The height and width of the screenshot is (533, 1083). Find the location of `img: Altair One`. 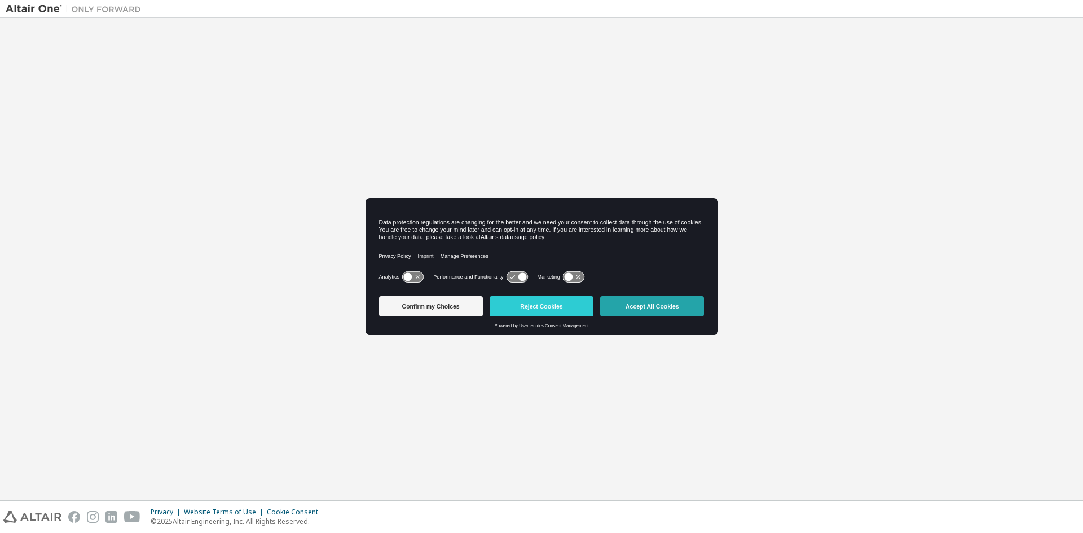

img: Altair One is located at coordinates (76, 9).